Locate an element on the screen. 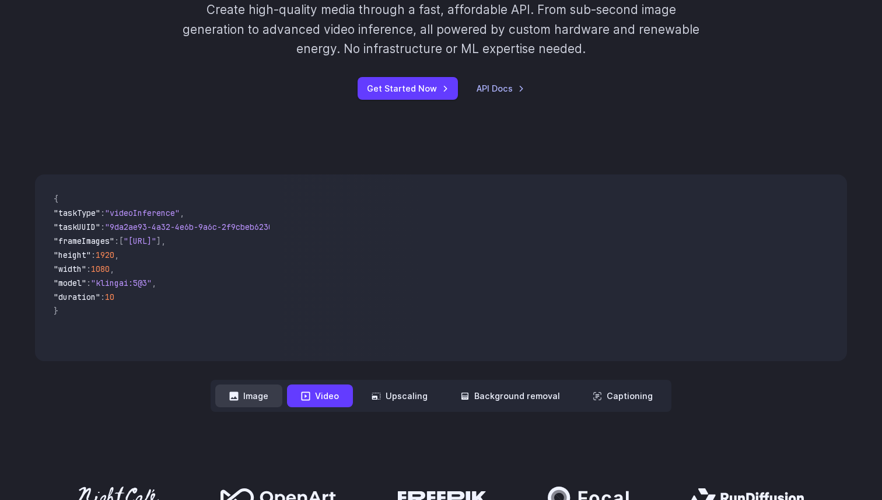 This screenshot has width=882, height=500. span: 10 is located at coordinates (110, 297).